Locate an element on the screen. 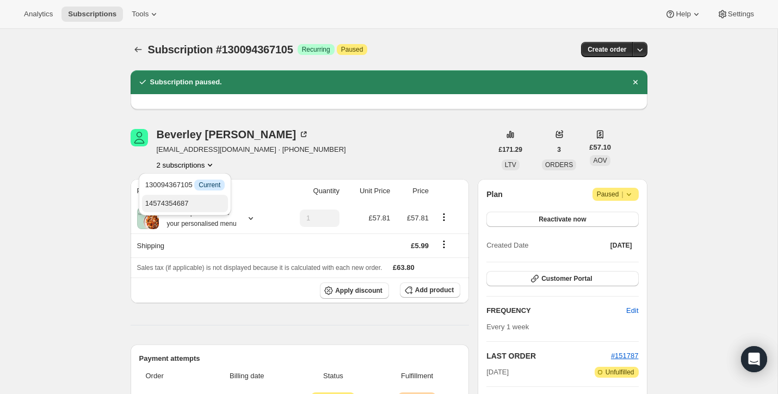 The height and width of the screenshot is (394, 778). span: £63.80 is located at coordinates (404, 267).